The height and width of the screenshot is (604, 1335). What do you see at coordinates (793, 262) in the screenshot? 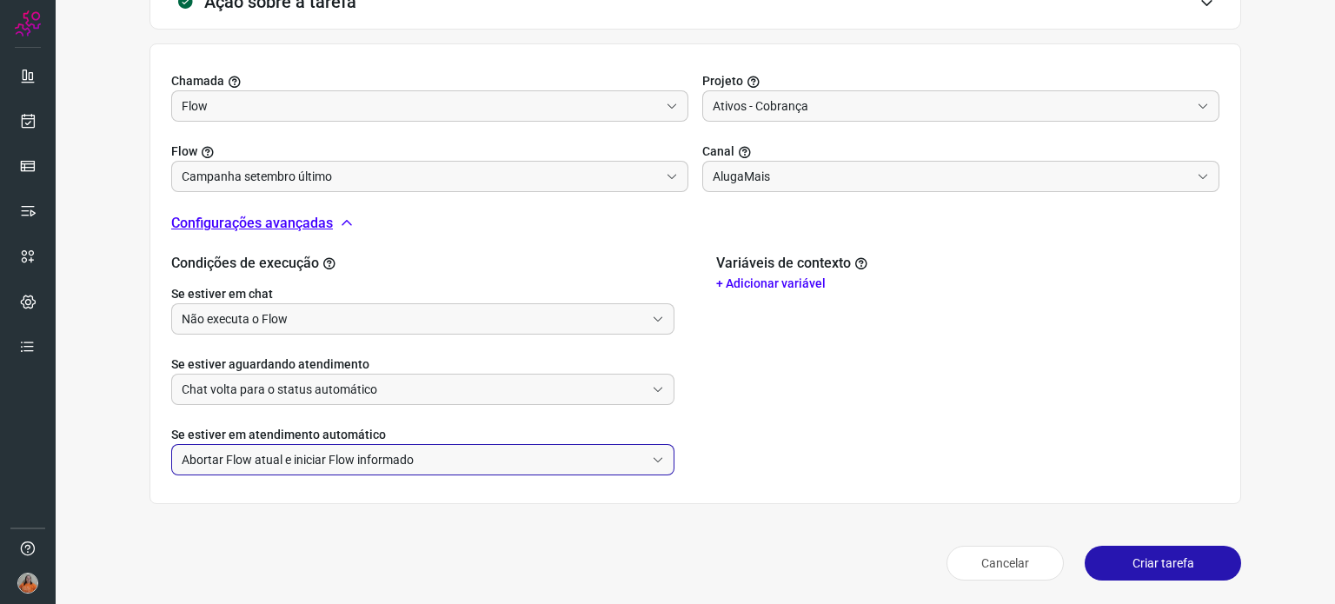
I see `h2: Variáveis de contexto` at bounding box center [793, 262].